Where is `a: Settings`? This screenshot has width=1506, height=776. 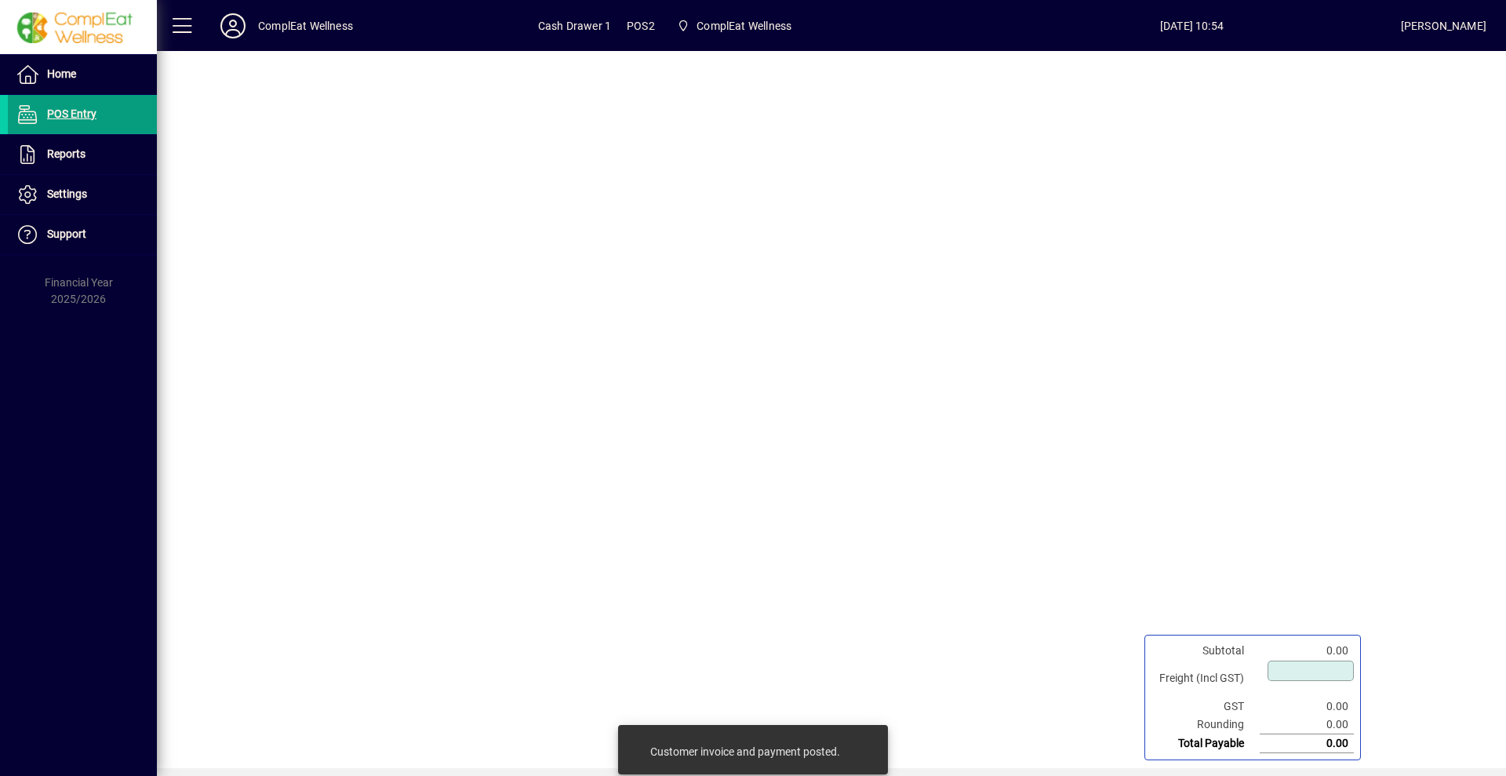
a: Settings is located at coordinates (82, 195).